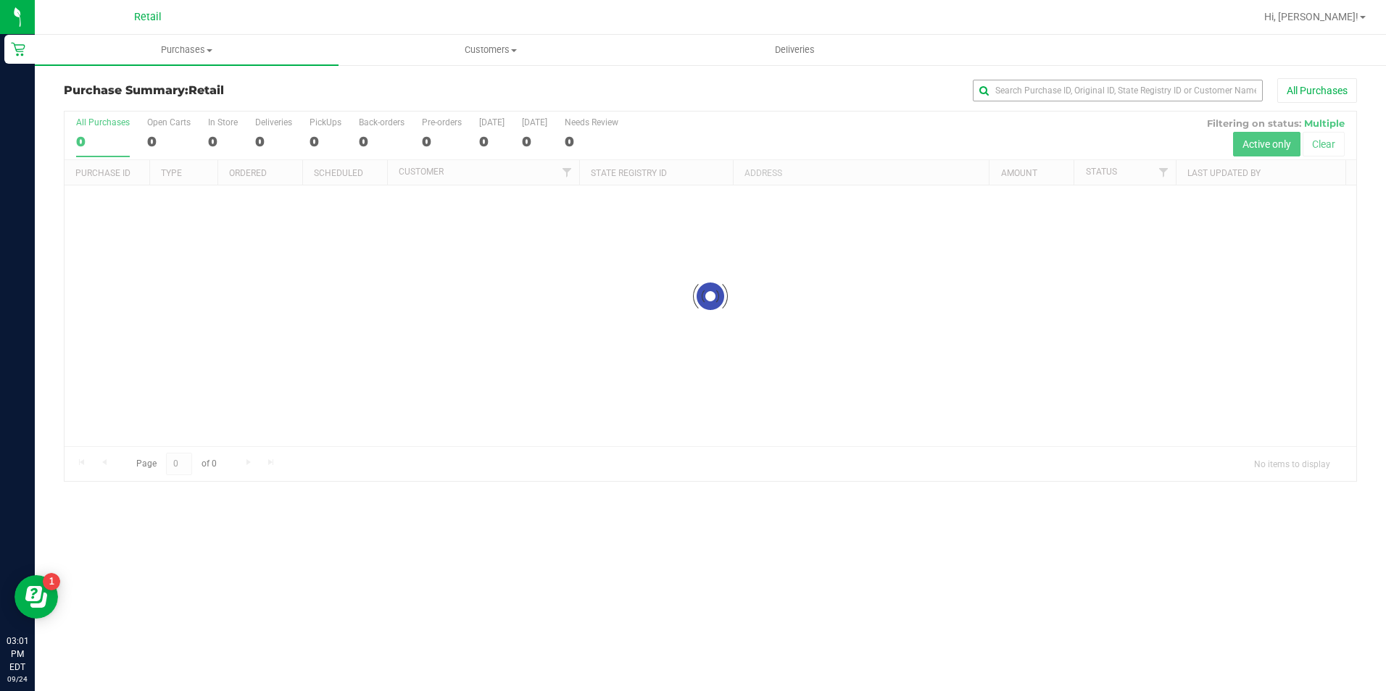 This screenshot has width=1386, height=691. What do you see at coordinates (186, 50) in the screenshot?
I see `a: Purchases` at bounding box center [186, 50].